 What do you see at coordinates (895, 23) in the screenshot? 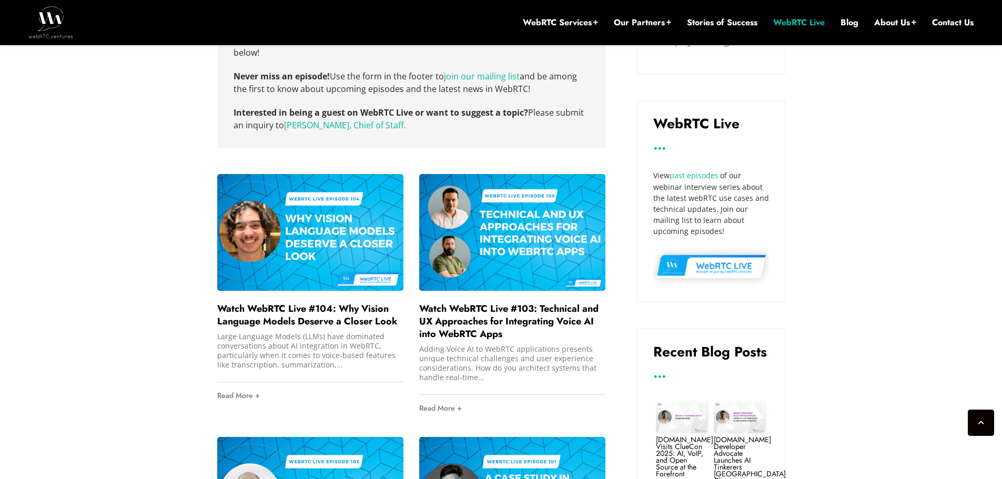
I see `a: About Us` at bounding box center [895, 23].